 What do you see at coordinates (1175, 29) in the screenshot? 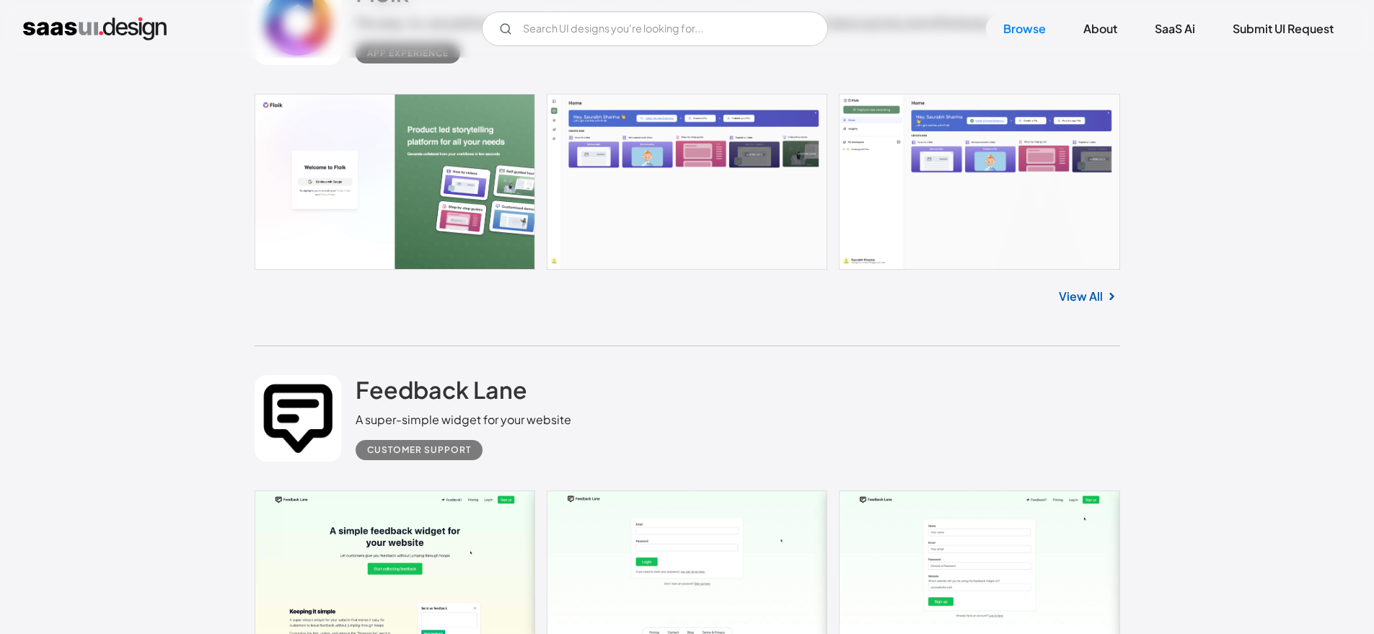
I see `a: SaaS Ai` at bounding box center [1175, 29].